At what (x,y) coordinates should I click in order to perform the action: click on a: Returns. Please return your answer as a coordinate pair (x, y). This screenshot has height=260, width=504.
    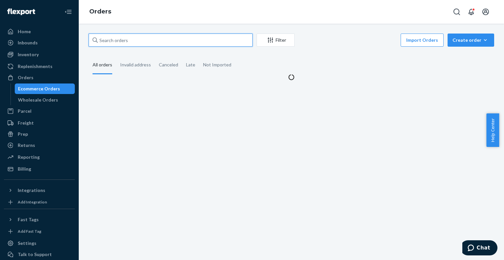
    Looking at the image, I should click on (39, 145).